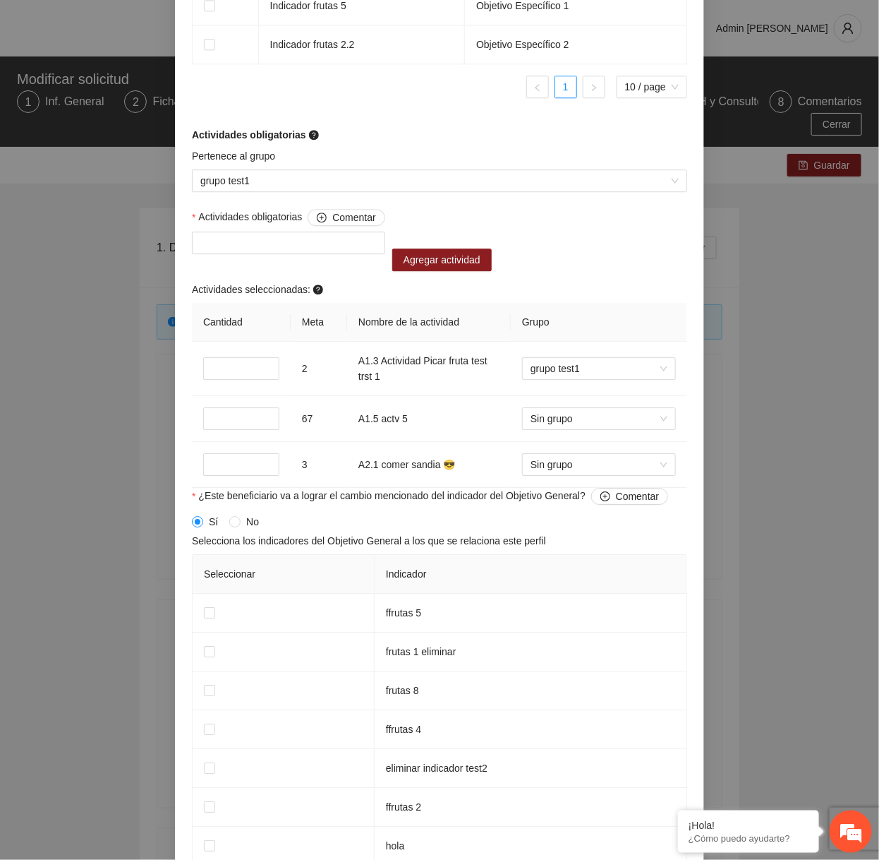 The width and height of the screenshot is (879, 860). What do you see at coordinates (249, 135) in the screenshot?
I see `strong: Actividades obligatorias` at bounding box center [249, 135].